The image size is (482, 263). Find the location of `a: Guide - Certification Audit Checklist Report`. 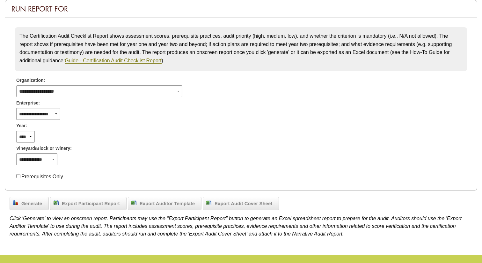

a: Guide - Certification Audit Checklist Report is located at coordinates (113, 61).